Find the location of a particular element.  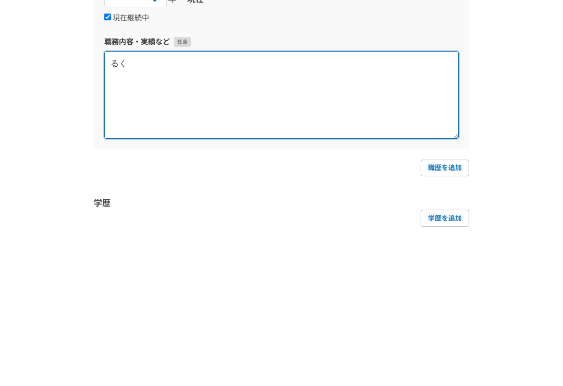

label: 現在継続中 is located at coordinates (127, 161).